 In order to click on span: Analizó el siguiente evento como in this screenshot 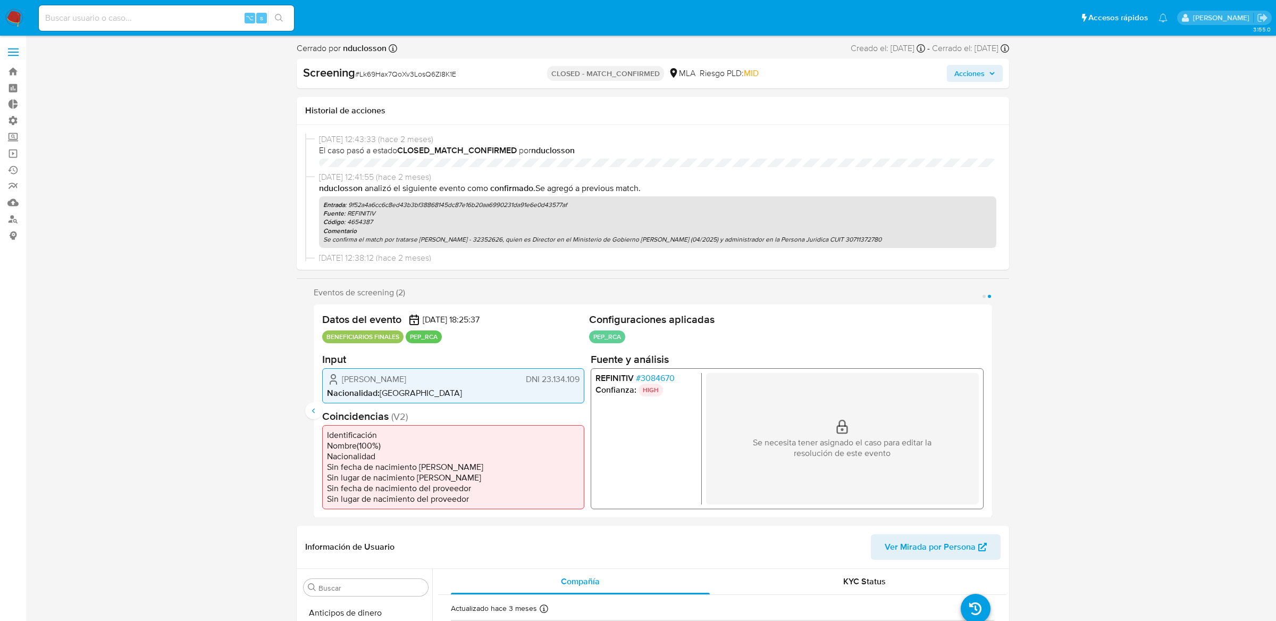, I will do `click(426, 188)`.